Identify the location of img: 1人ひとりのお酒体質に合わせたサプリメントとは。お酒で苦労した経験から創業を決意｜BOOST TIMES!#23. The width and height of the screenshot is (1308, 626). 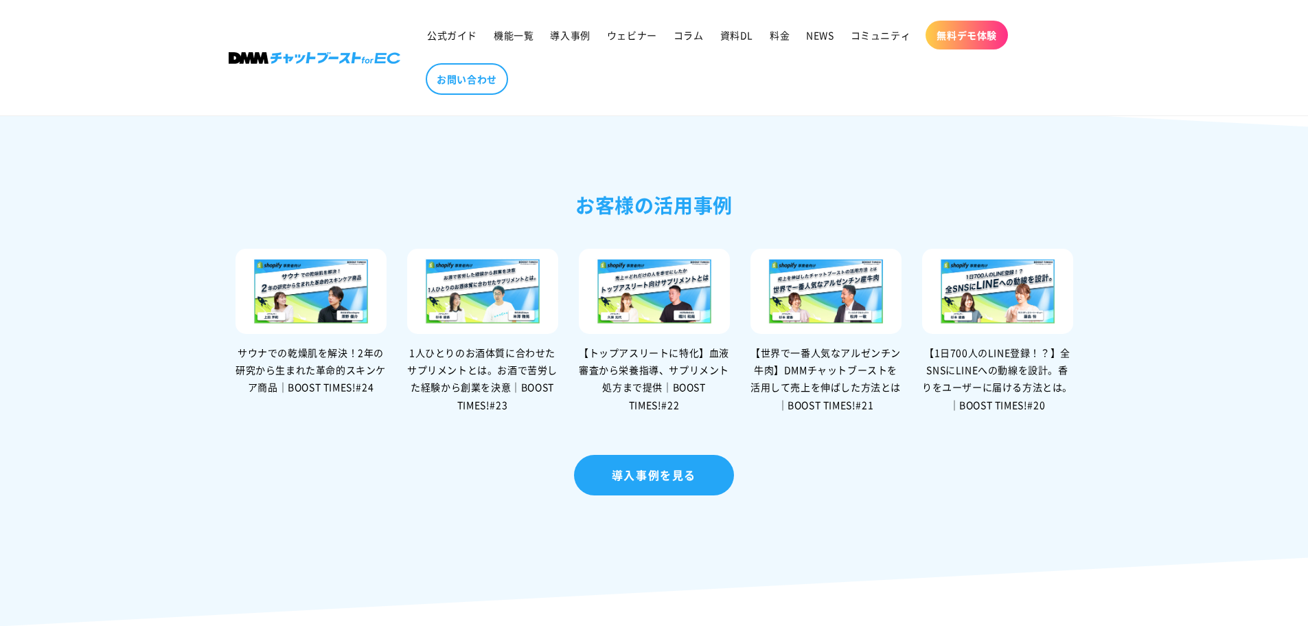
(483, 291).